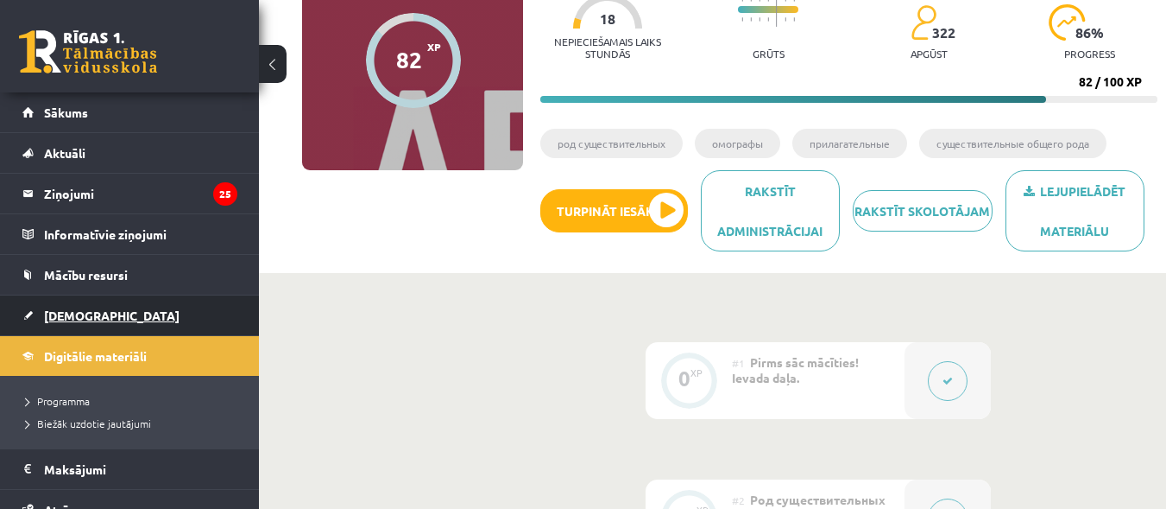 Image resolution: width=1166 pixels, height=509 pixels. Describe the element at coordinates (611, 143) in the screenshot. I see `li: род существительных` at that location.